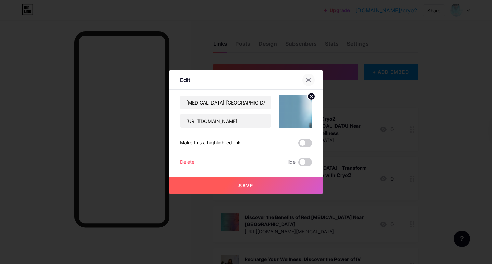 The image size is (492, 264). What do you see at coordinates (295, 112) in the screenshot?
I see `img: link_thumbnail` at bounding box center [295, 112].